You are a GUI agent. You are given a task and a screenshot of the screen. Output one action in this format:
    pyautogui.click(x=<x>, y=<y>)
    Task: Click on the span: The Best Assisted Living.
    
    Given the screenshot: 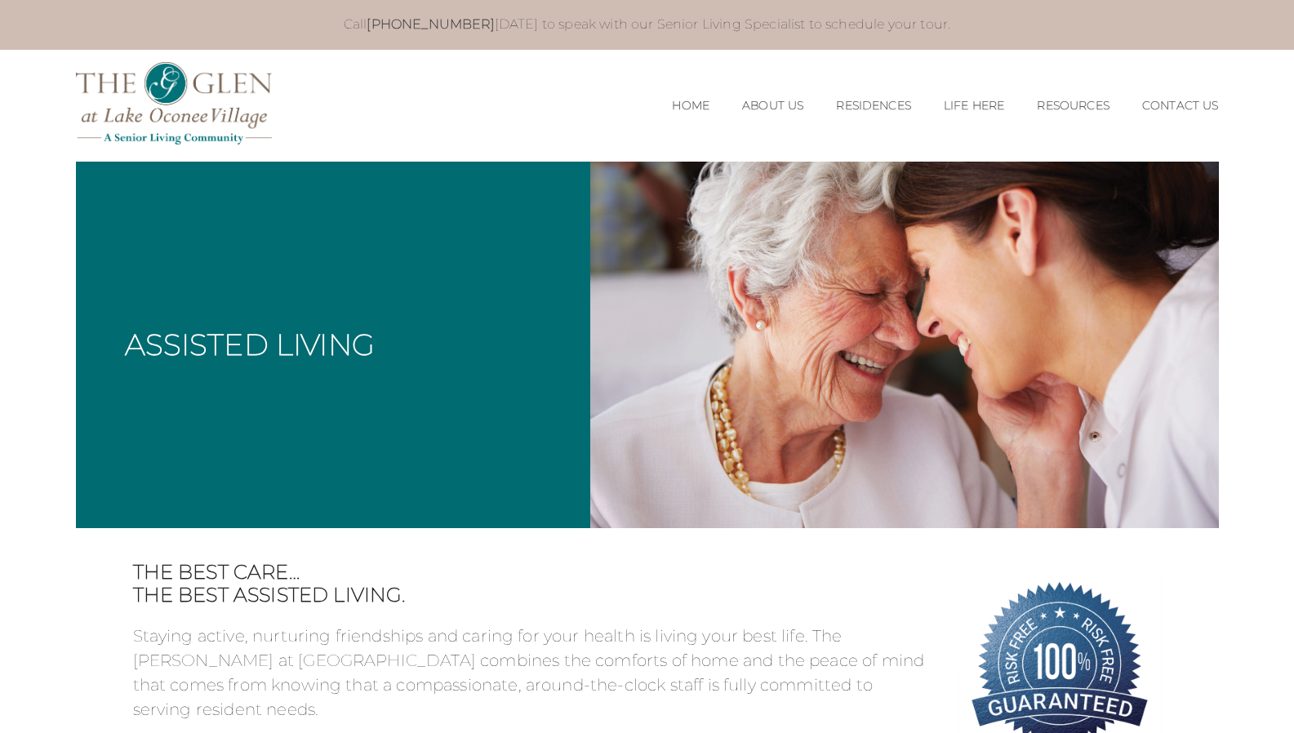 What is the action you would take?
    pyautogui.click(x=533, y=595)
    